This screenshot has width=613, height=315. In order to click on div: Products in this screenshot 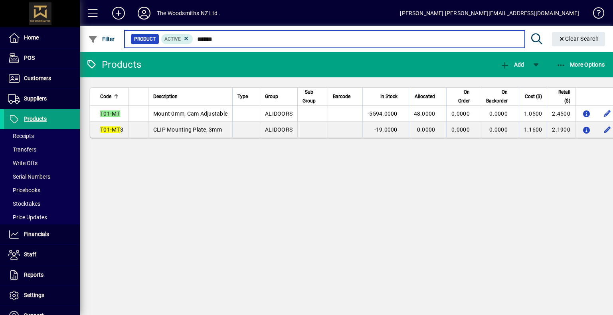, I will do `click(113, 65)`.